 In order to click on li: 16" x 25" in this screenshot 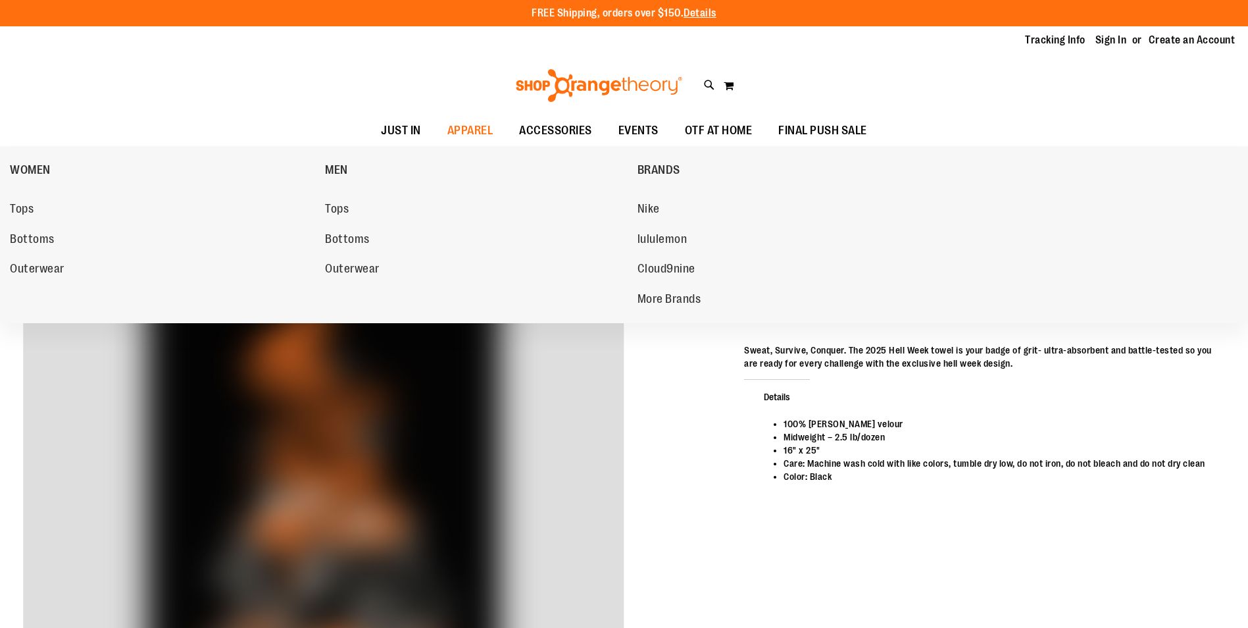, I will do `click(998, 450)`.